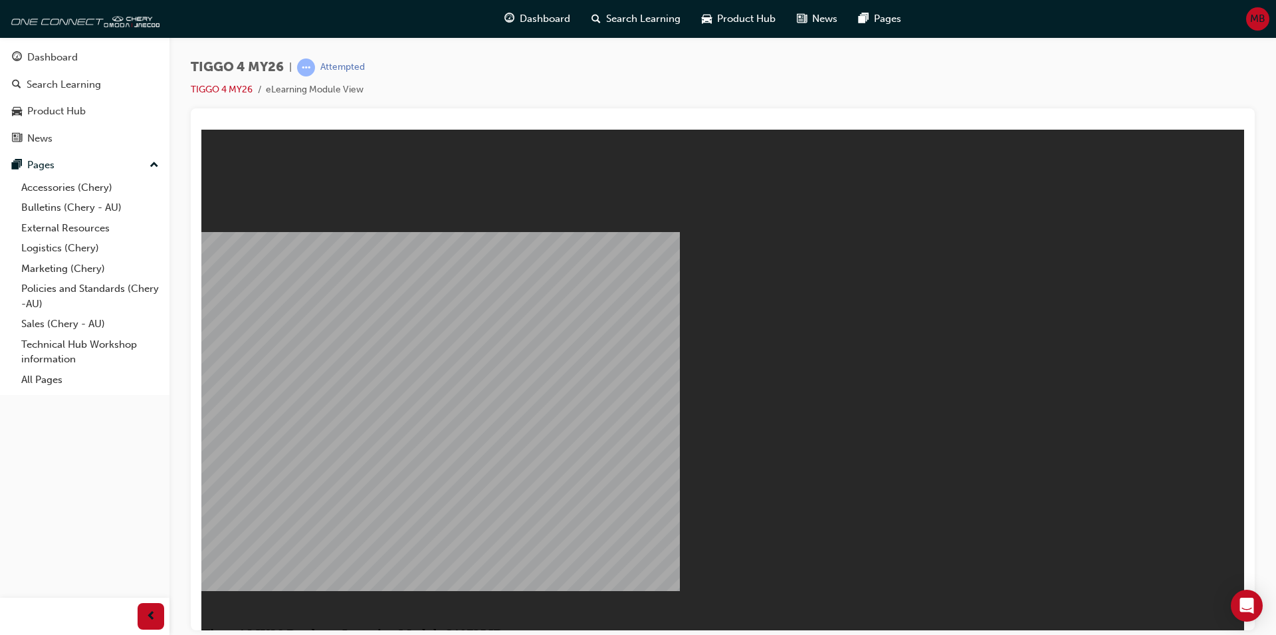  I want to click on div: Attempted, so click(342, 67).